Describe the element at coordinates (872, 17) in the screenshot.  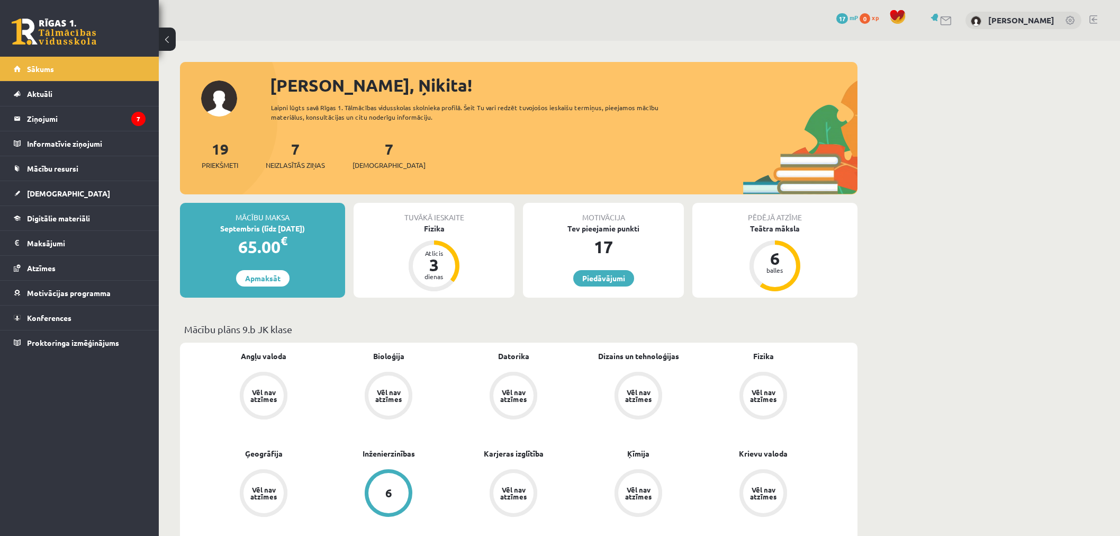
I see `a: 0 xp` at that location.